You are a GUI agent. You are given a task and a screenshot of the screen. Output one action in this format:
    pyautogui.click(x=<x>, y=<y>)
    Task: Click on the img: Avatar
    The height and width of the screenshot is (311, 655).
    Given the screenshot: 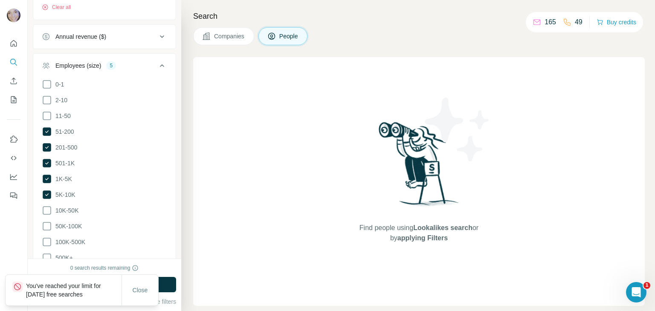 What is the action you would take?
    pyautogui.click(x=14, y=15)
    